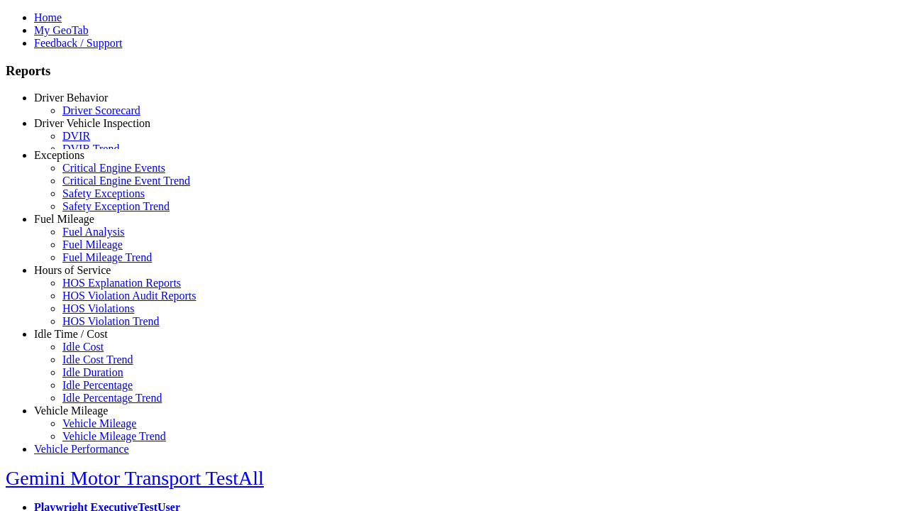 The image size is (908, 511). What do you see at coordinates (91, 148) in the screenshot?
I see `a: DVIR Trend` at bounding box center [91, 148].